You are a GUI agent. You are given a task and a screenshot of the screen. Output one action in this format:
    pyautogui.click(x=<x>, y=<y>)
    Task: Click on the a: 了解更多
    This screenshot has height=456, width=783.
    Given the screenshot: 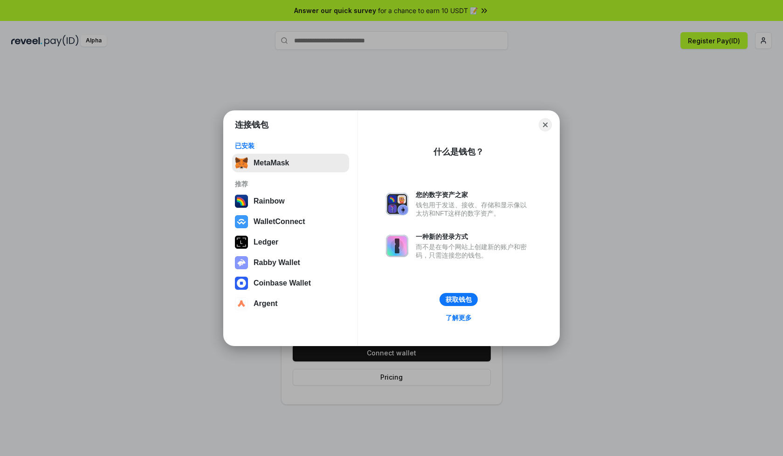 What is the action you would take?
    pyautogui.click(x=459, y=318)
    